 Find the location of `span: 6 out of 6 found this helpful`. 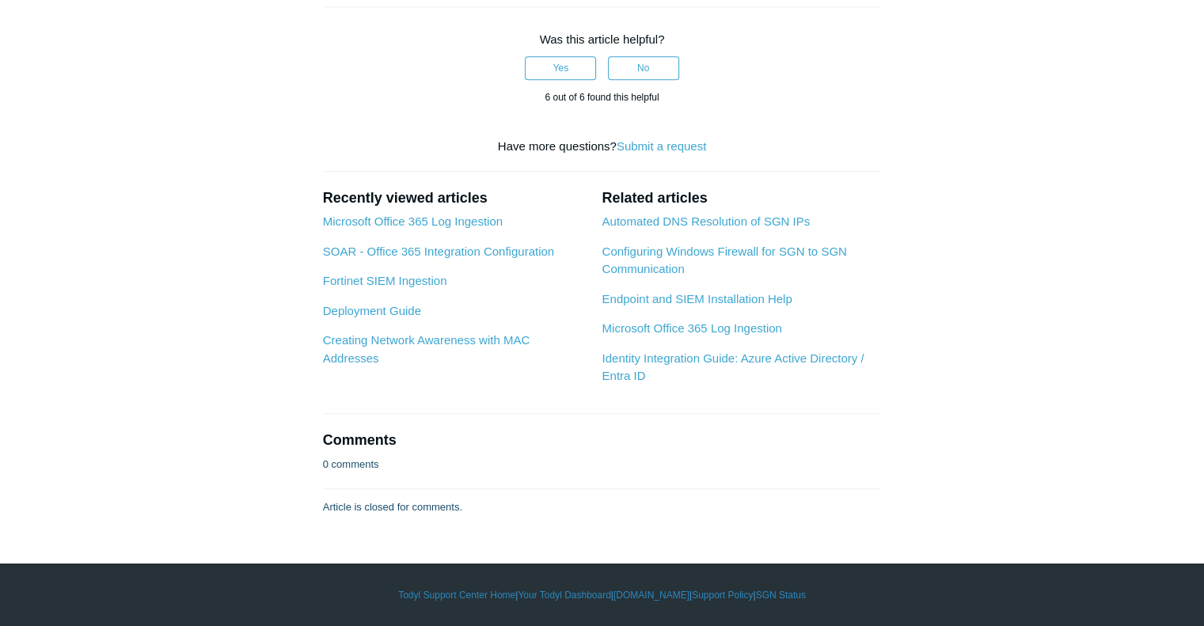

span: 6 out of 6 found this helpful is located at coordinates (601, 97).